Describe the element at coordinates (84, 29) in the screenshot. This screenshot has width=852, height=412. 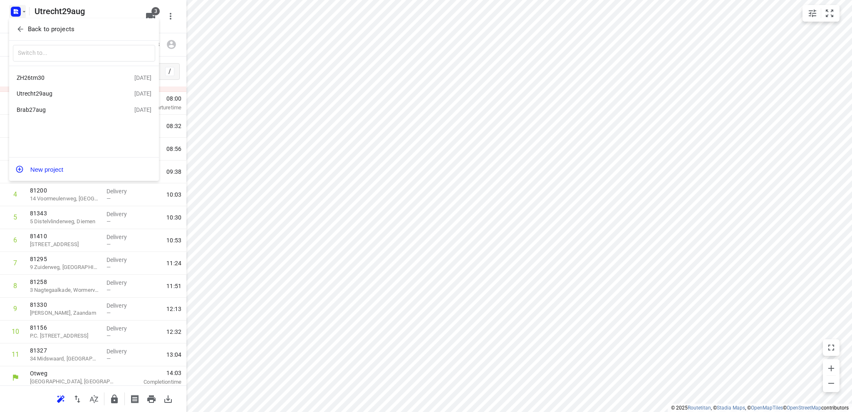
I see `button: Back to projects` at that location.